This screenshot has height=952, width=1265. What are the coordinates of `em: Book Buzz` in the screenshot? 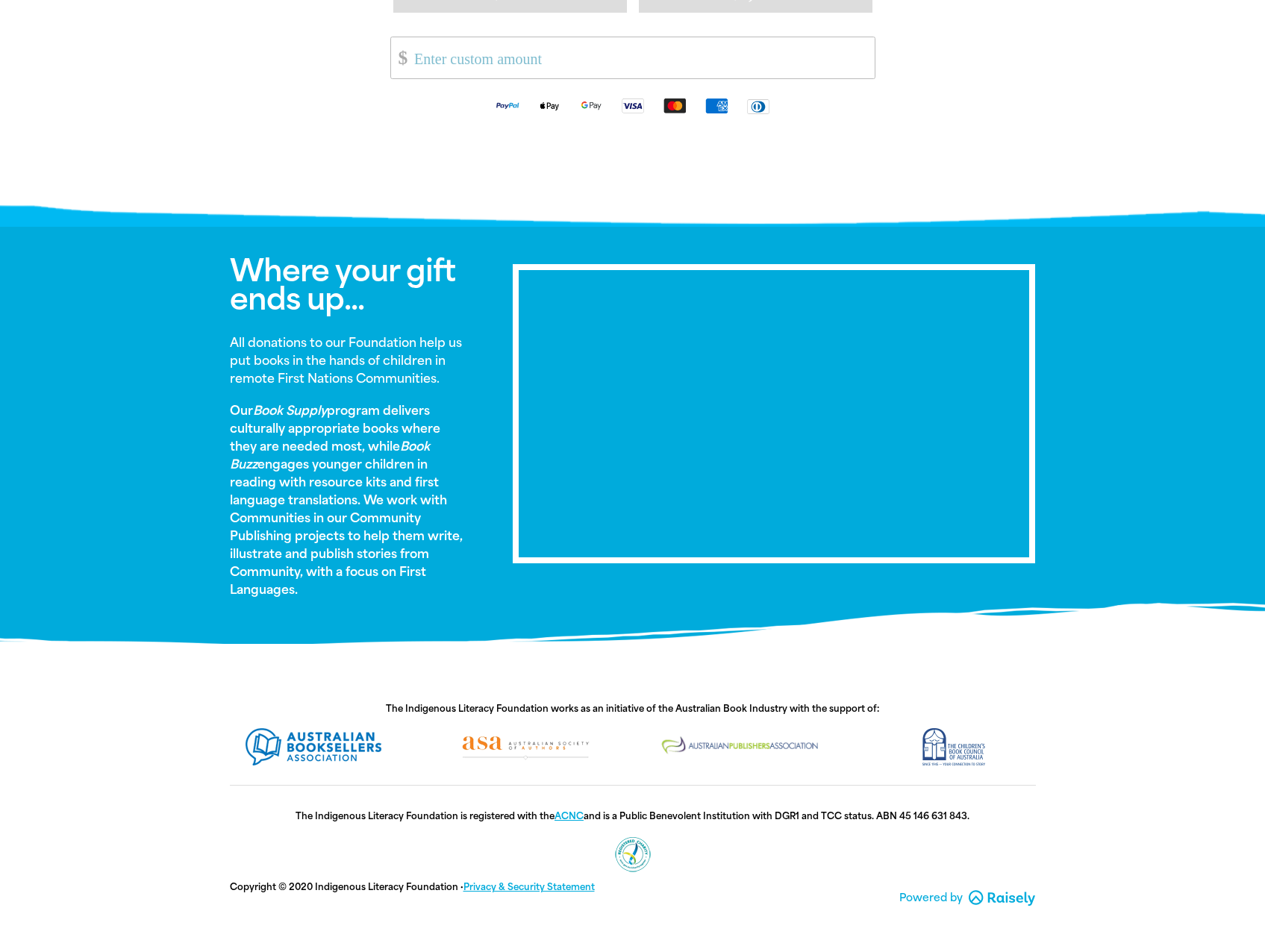 It's located at (330, 455).